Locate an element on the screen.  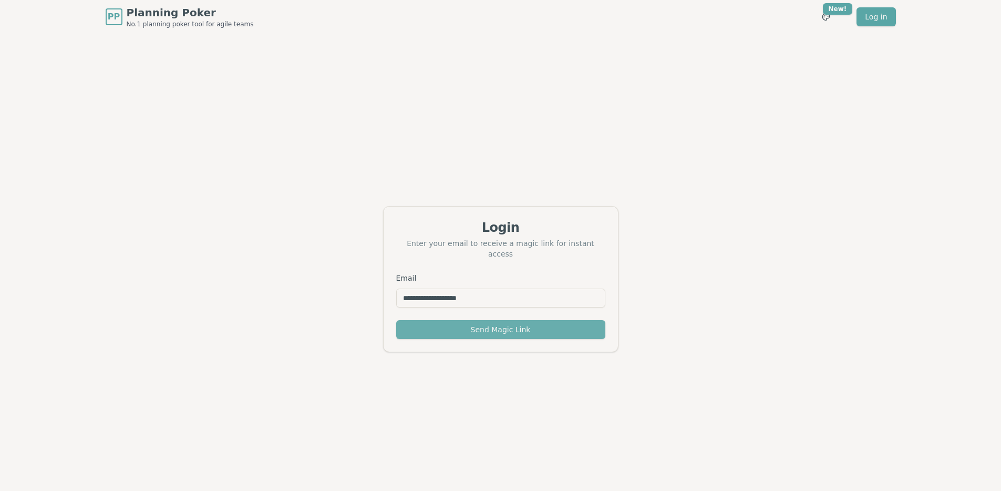
div: Enter your email to receive a magic link for instant access is located at coordinates (501, 249).